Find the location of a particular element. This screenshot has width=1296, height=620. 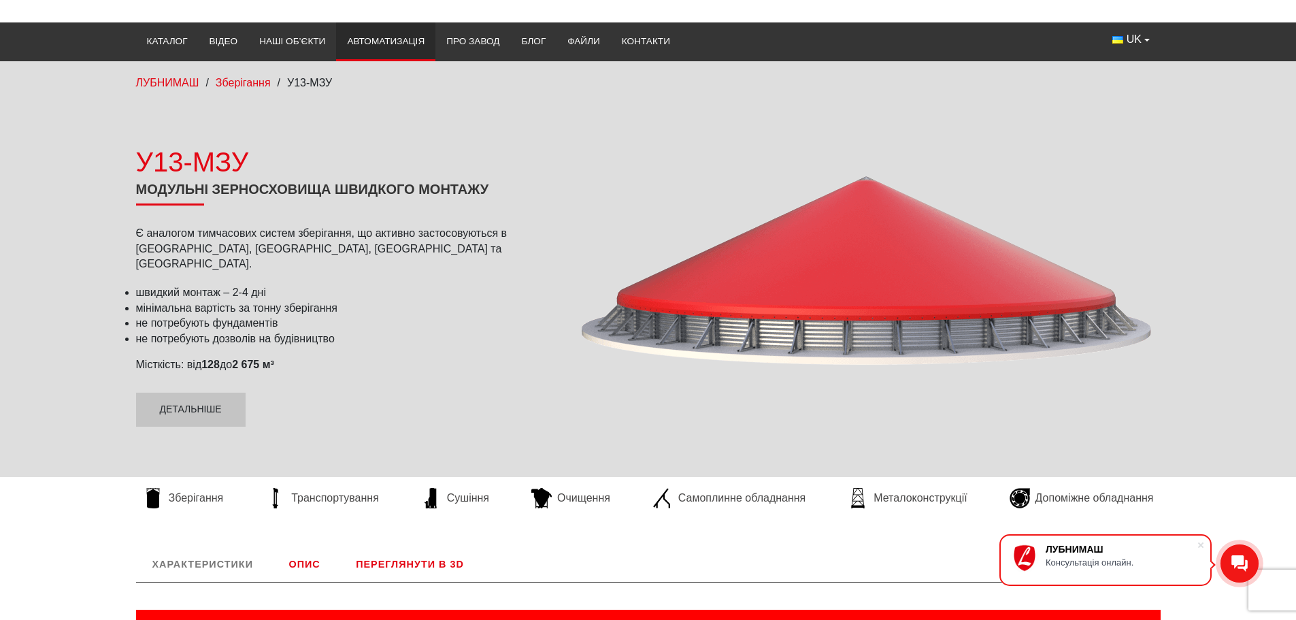

strong: 2 675 м³ is located at coordinates (253, 364).